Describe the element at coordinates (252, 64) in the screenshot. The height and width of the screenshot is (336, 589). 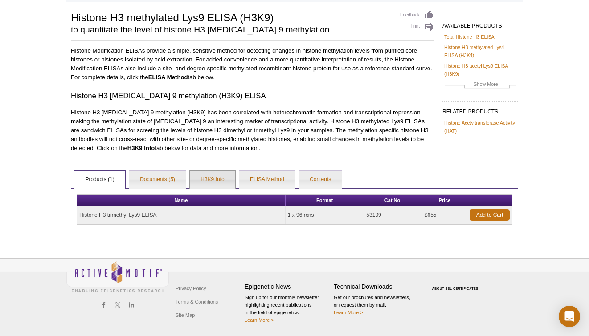
I see `p: Histone Modification ELISAs provide a simple, sensitive method for detecting changes in histone m...` at that location.